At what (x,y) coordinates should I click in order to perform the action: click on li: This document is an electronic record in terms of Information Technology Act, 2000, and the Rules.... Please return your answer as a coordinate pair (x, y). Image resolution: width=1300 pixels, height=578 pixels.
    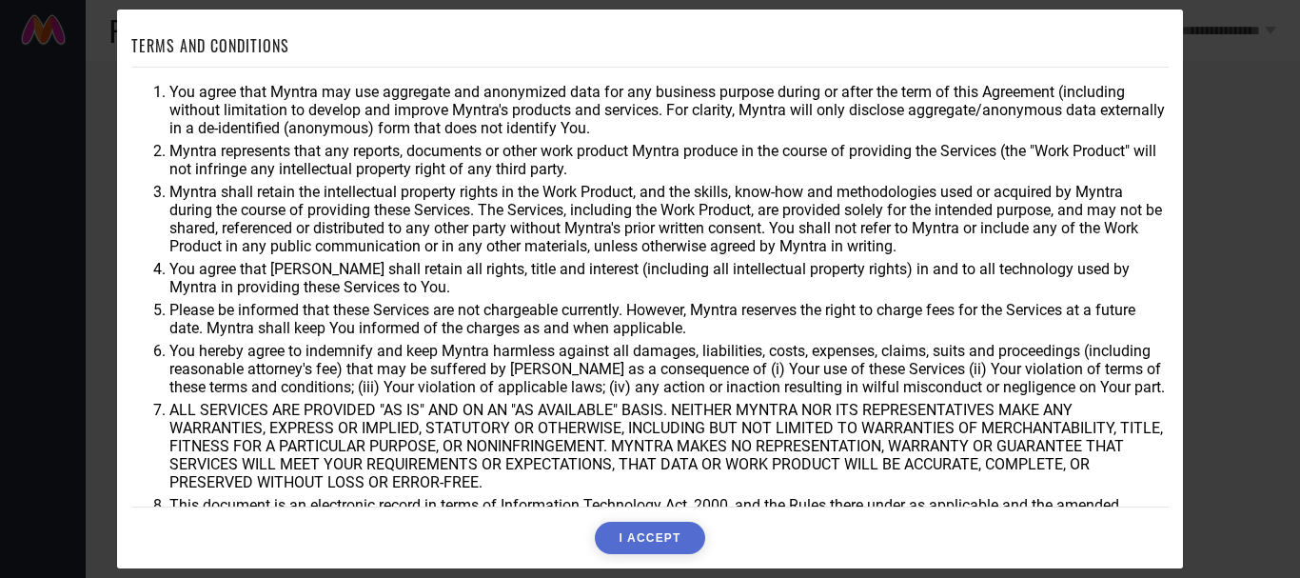
    Looking at the image, I should click on (669, 522).